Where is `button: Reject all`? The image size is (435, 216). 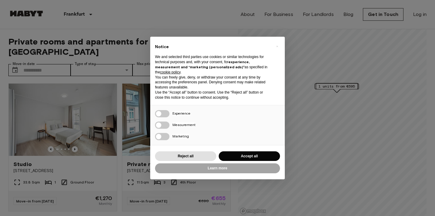 button: Reject all is located at coordinates (186, 156).